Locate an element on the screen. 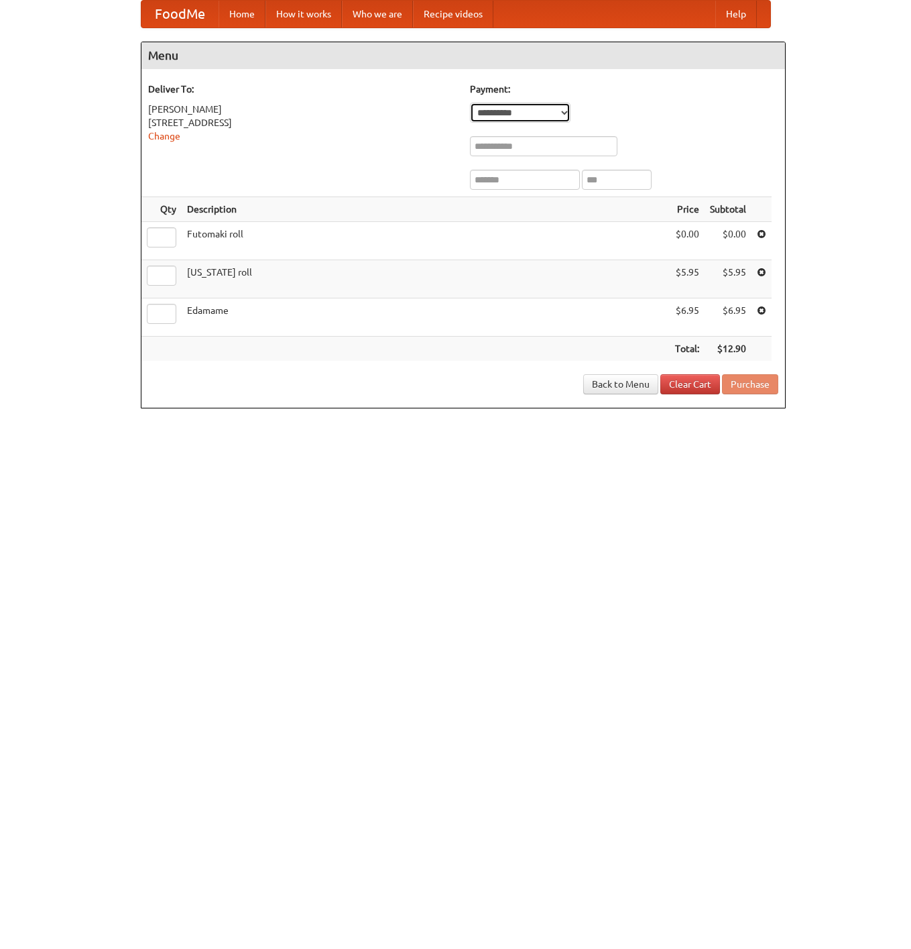  th: Price is located at coordinates (687, 209).